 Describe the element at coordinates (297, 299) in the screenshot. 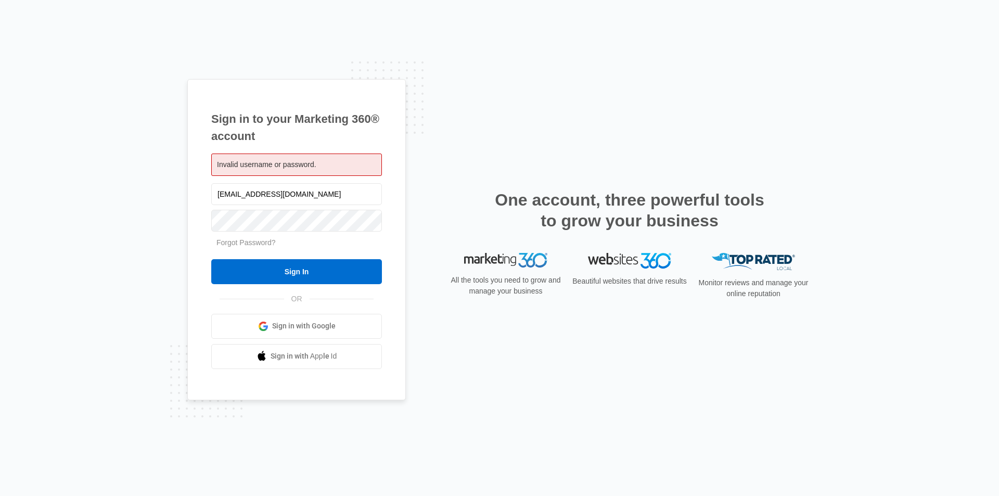

I see `span: OR` at that location.